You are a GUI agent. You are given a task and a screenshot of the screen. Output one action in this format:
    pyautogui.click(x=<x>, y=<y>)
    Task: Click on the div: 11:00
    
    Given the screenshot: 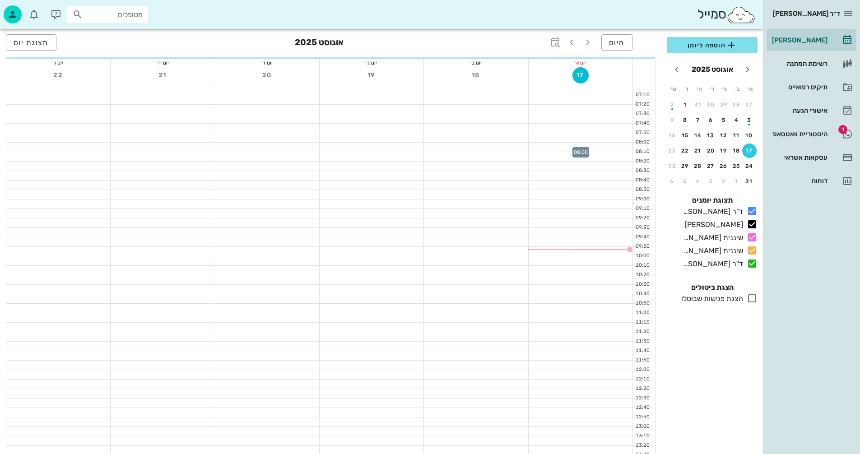 What is the action you would take?
    pyautogui.click(x=642, y=313)
    